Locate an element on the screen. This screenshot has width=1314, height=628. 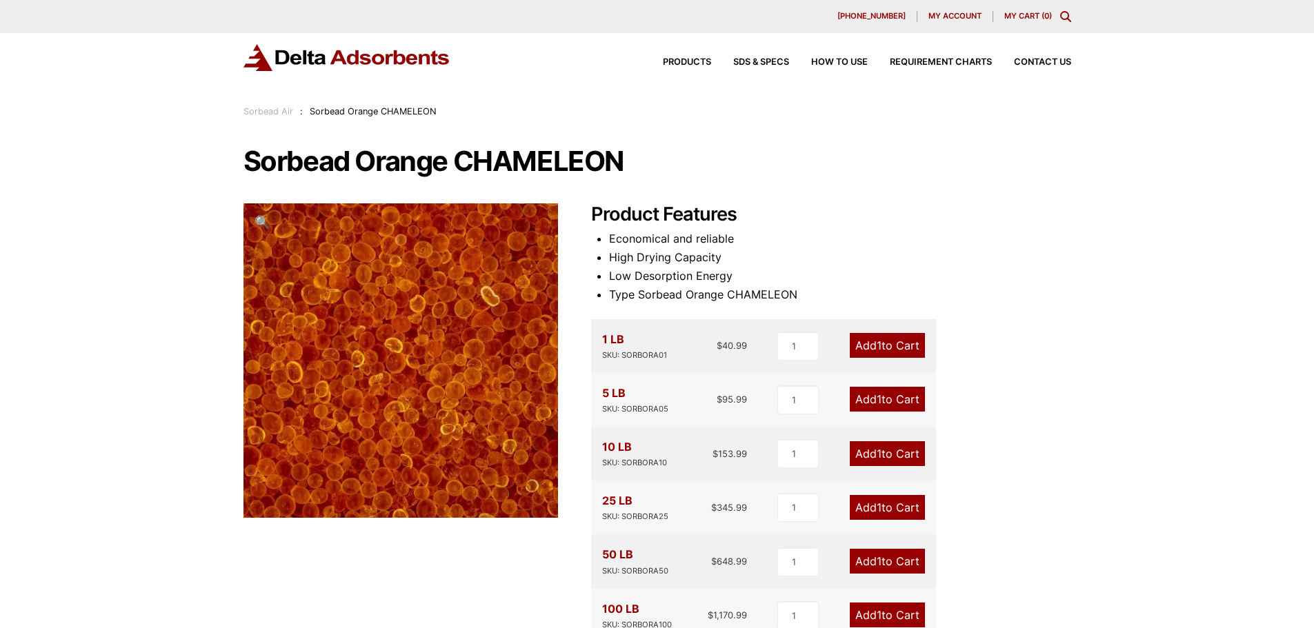
div: 10 LB is located at coordinates (634, 454).